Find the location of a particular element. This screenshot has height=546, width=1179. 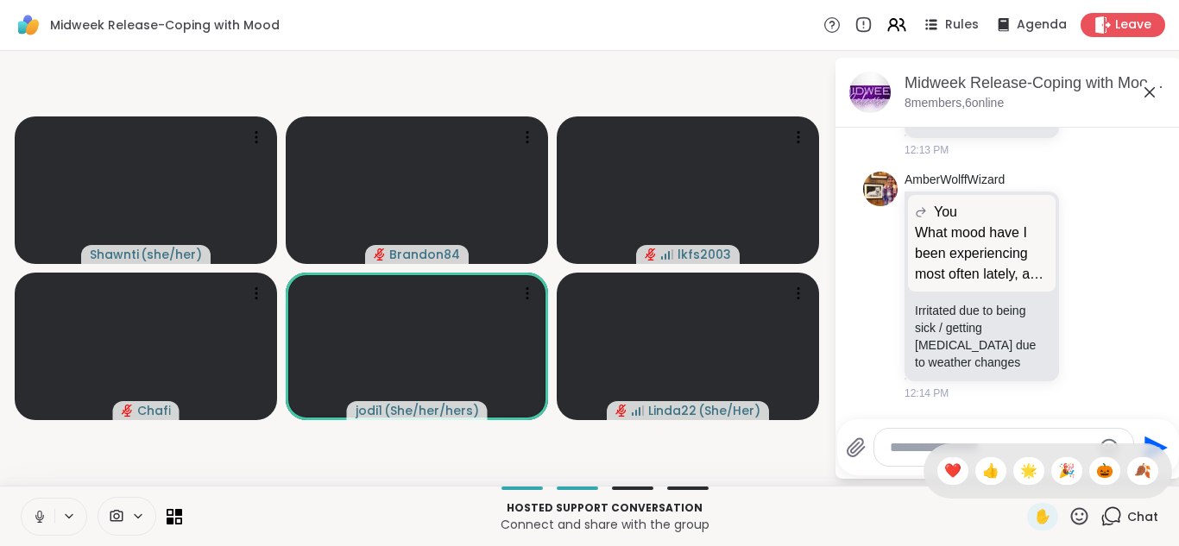

span: Brandon84 is located at coordinates (425, 255).